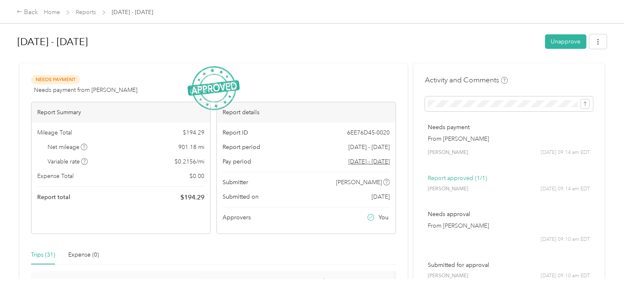 The width and height of the screenshot is (628, 293). What do you see at coordinates (86, 12) in the screenshot?
I see `a: Reports` at bounding box center [86, 12].